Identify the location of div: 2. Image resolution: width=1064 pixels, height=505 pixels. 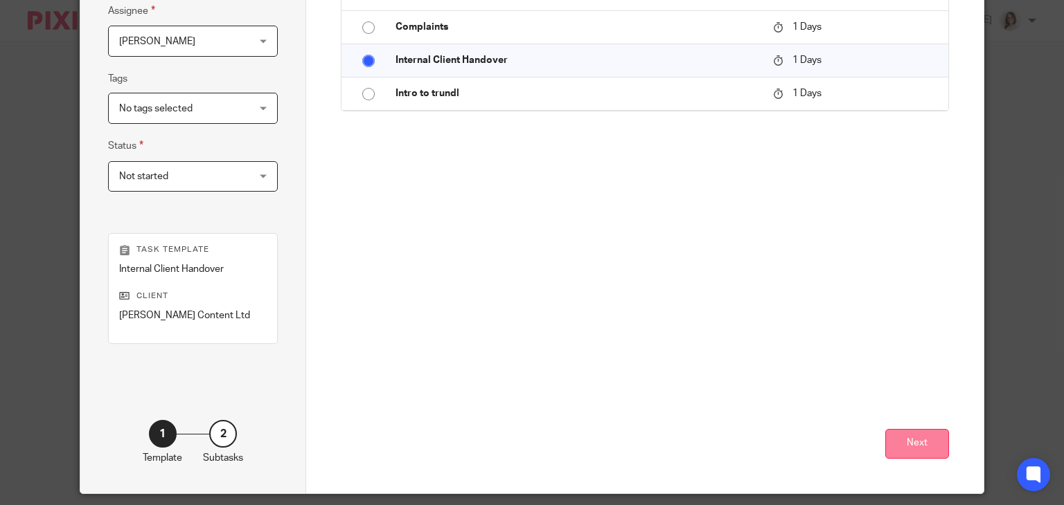
(223, 434).